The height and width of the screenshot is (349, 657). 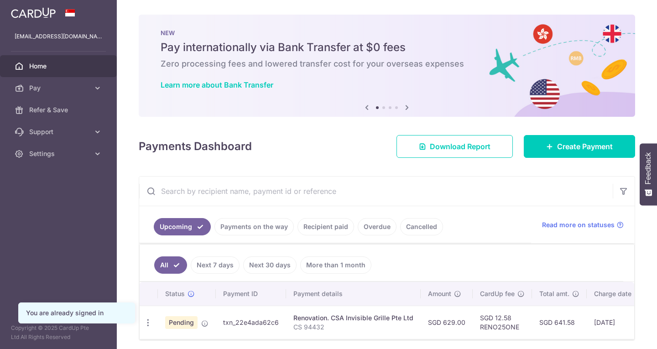 What do you see at coordinates (353, 318) in the screenshot?
I see `div: Renovation. CSA Invisible Grille Pte Ltd` at bounding box center [353, 318].